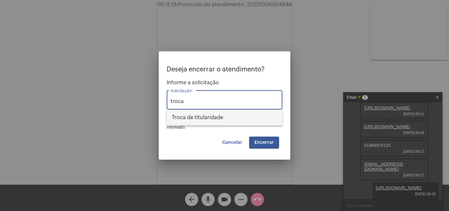 The width and height of the screenshot is (449, 211). I want to click on button: Cancelar, so click(232, 142).